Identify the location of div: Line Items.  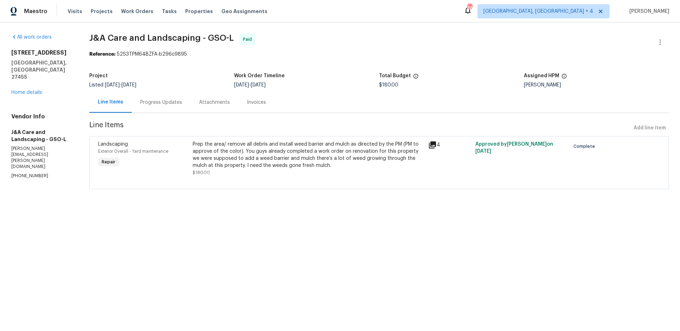
(110, 102).